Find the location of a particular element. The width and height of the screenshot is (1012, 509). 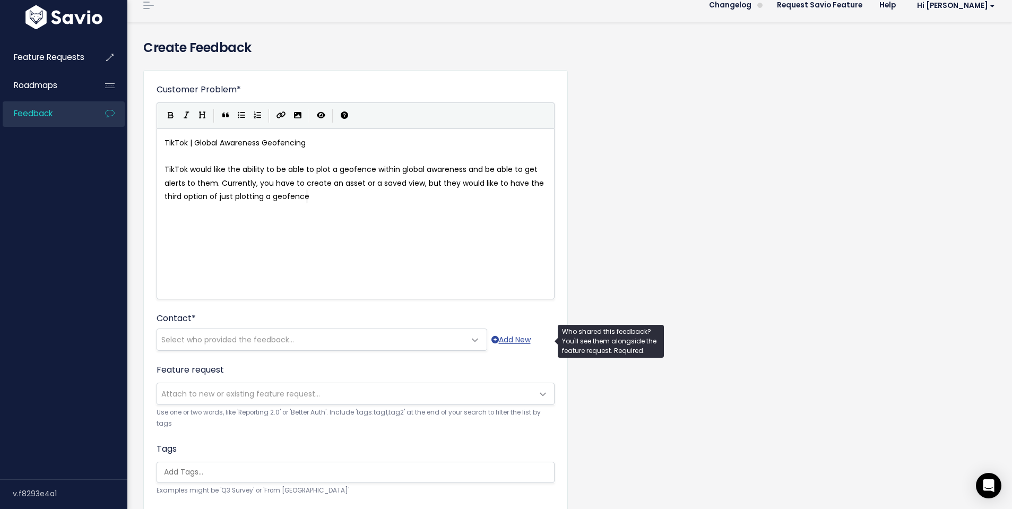

button: Bold is located at coordinates (170, 116).